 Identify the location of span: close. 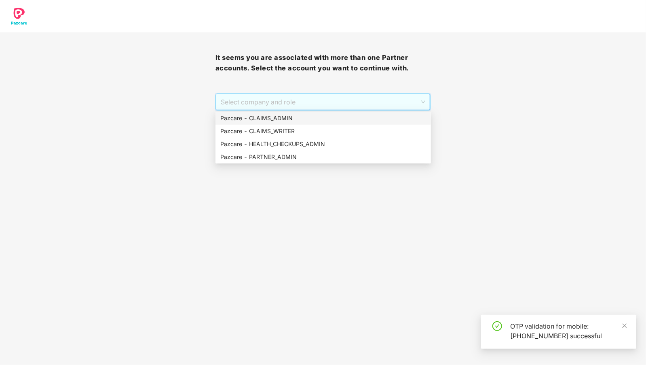
(625, 325).